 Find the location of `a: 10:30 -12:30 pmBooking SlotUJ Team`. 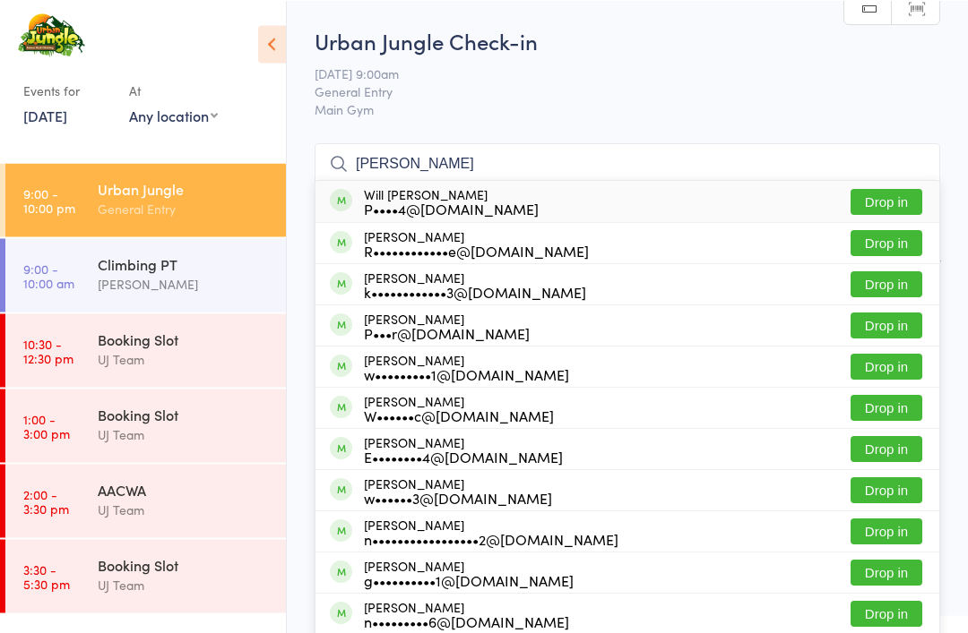

a: 10:30 -12:30 pmBooking SlotUJ Team is located at coordinates (145, 350).